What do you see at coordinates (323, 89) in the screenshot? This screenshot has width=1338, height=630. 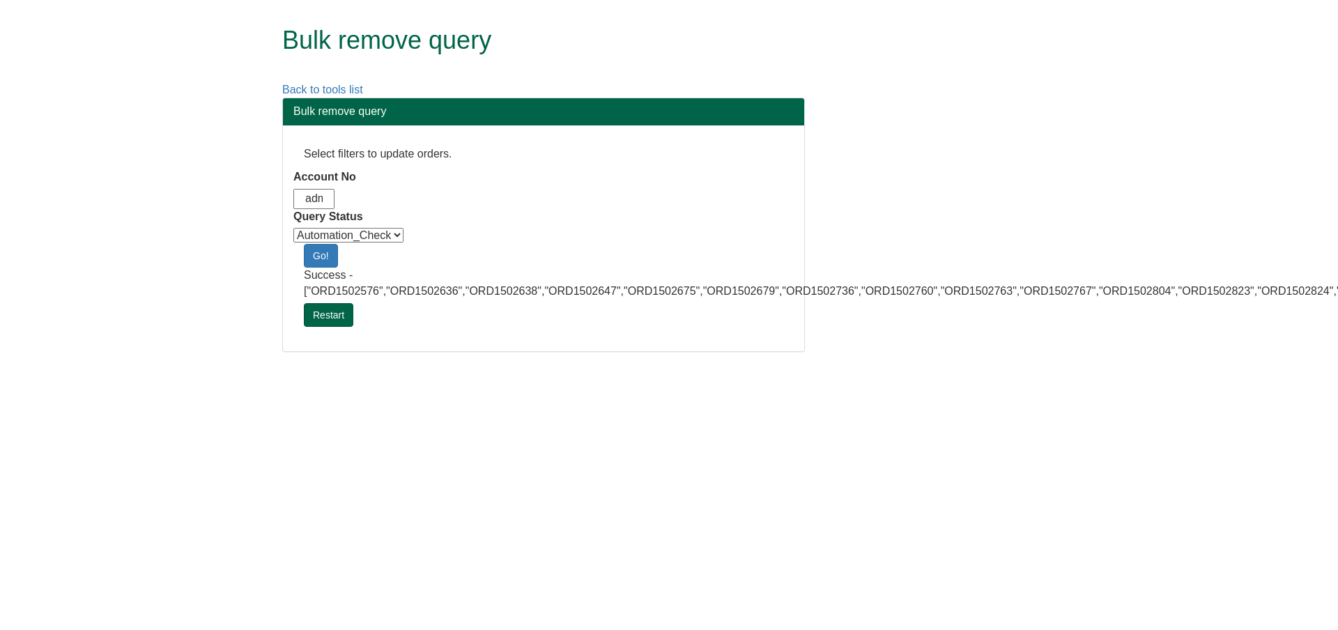 I see `a: Back to tools list` at bounding box center [323, 89].